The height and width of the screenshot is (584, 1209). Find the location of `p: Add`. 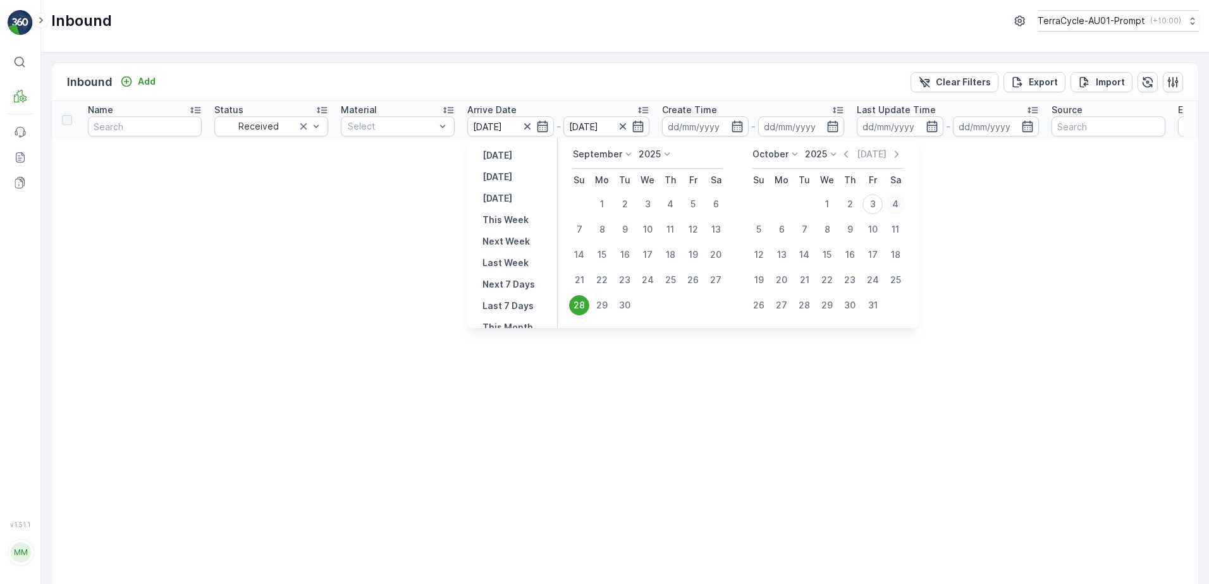

p: Add is located at coordinates (147, 82).